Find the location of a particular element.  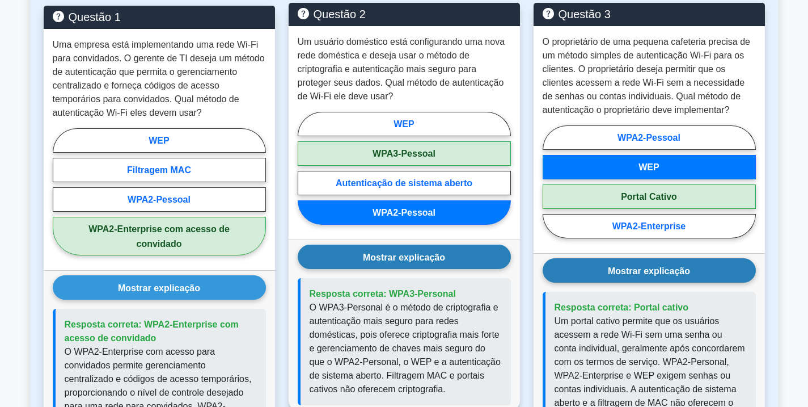

font: Questão 3 is located at coordinates (585, 14).